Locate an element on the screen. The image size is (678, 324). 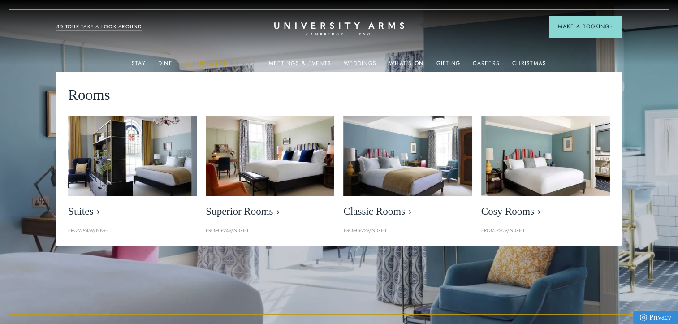
span: Rooms is located at coordinates (89, 95).